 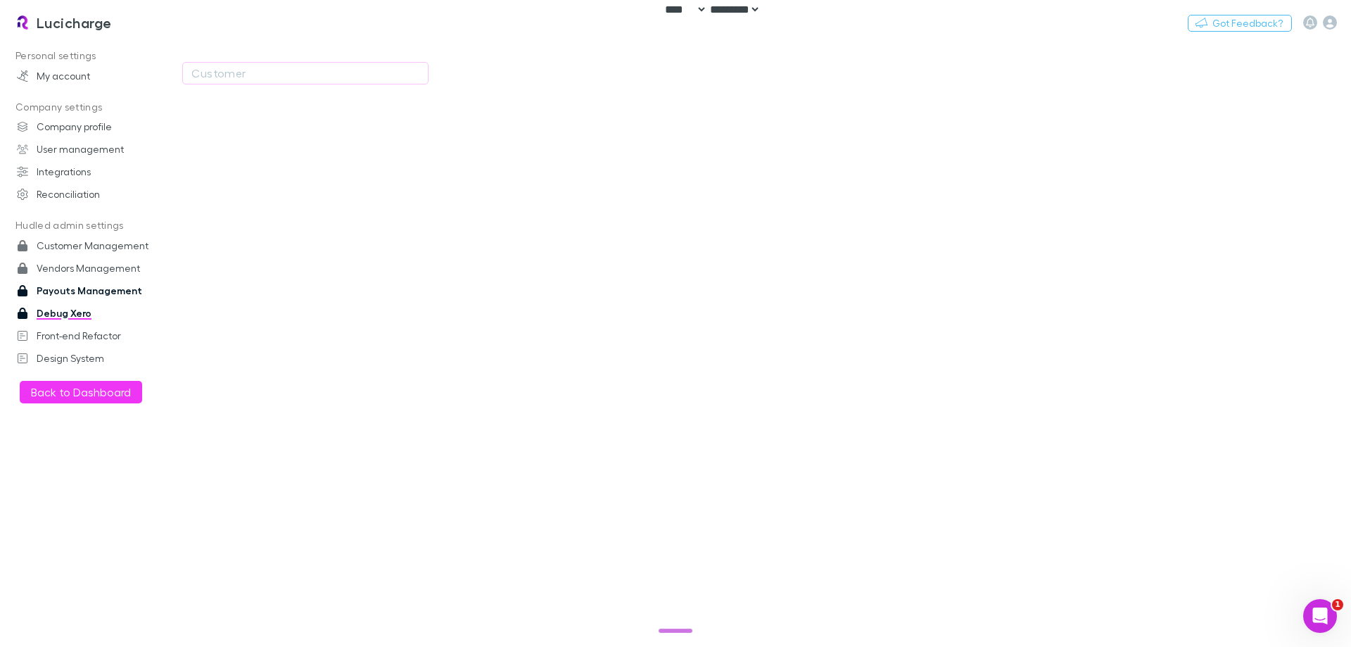 I want to click on a: Integrations, so click(x=96, y=172).